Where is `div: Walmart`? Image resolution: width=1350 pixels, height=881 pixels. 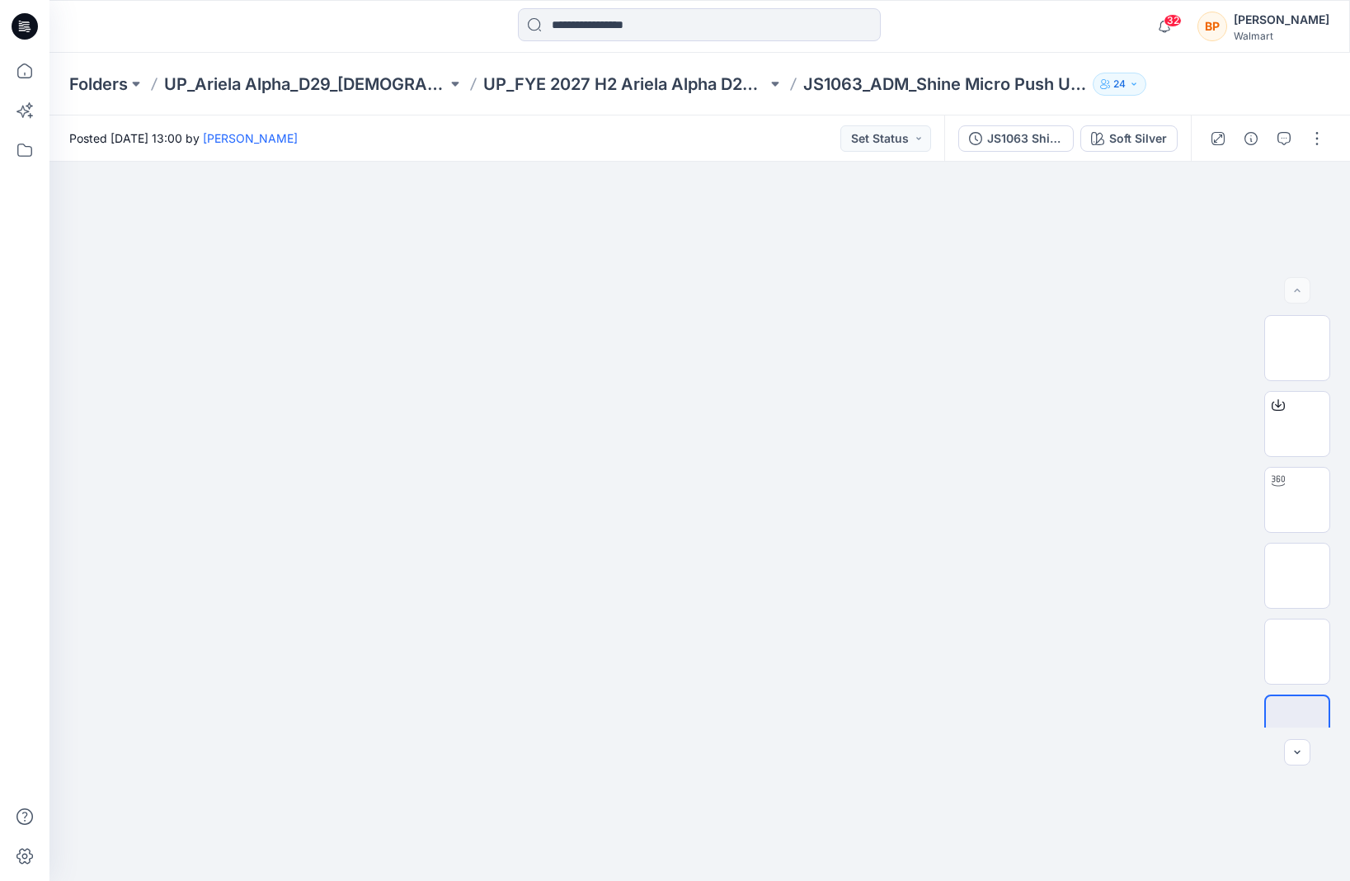 div: Walmart is located at coordinates (1282, 35).